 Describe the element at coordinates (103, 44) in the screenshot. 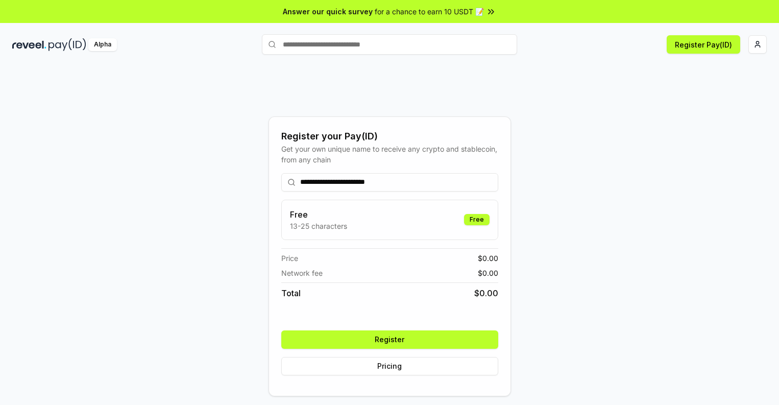

I see `div: Alpha` at that location.